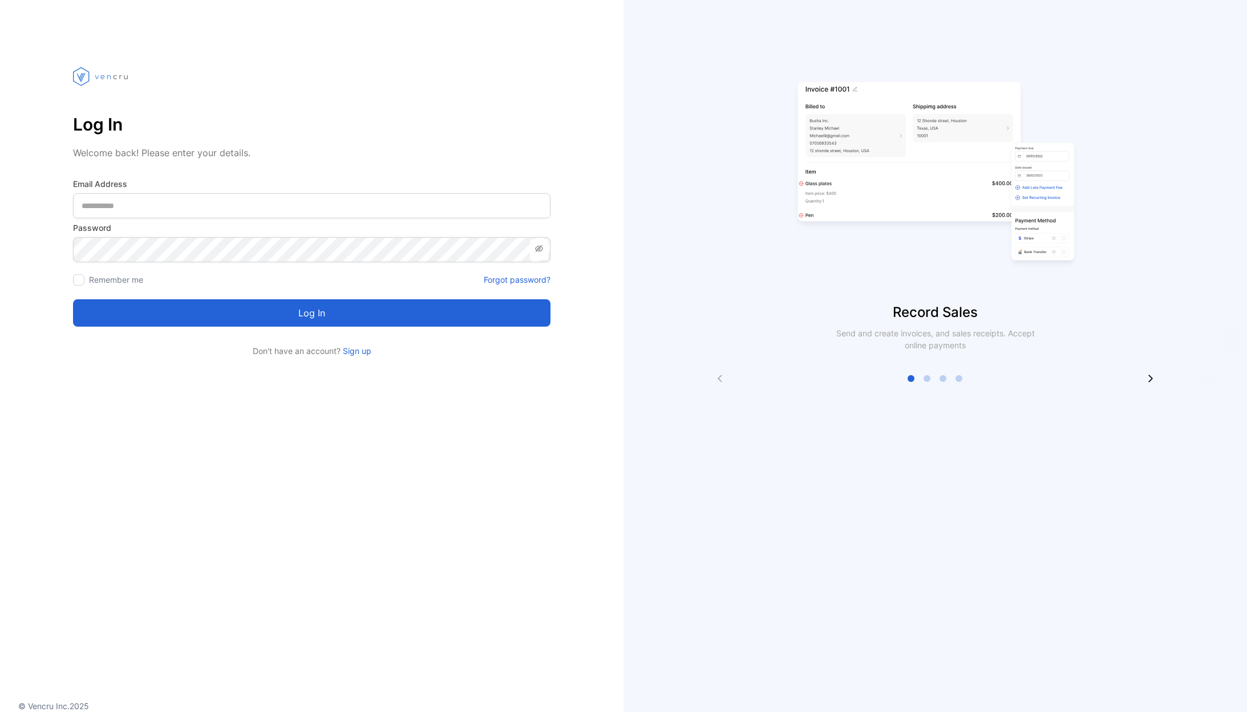 The height and width of the screenshot is (712, 1247). I want to click on p: Don't have an account?, so click(311, 351).